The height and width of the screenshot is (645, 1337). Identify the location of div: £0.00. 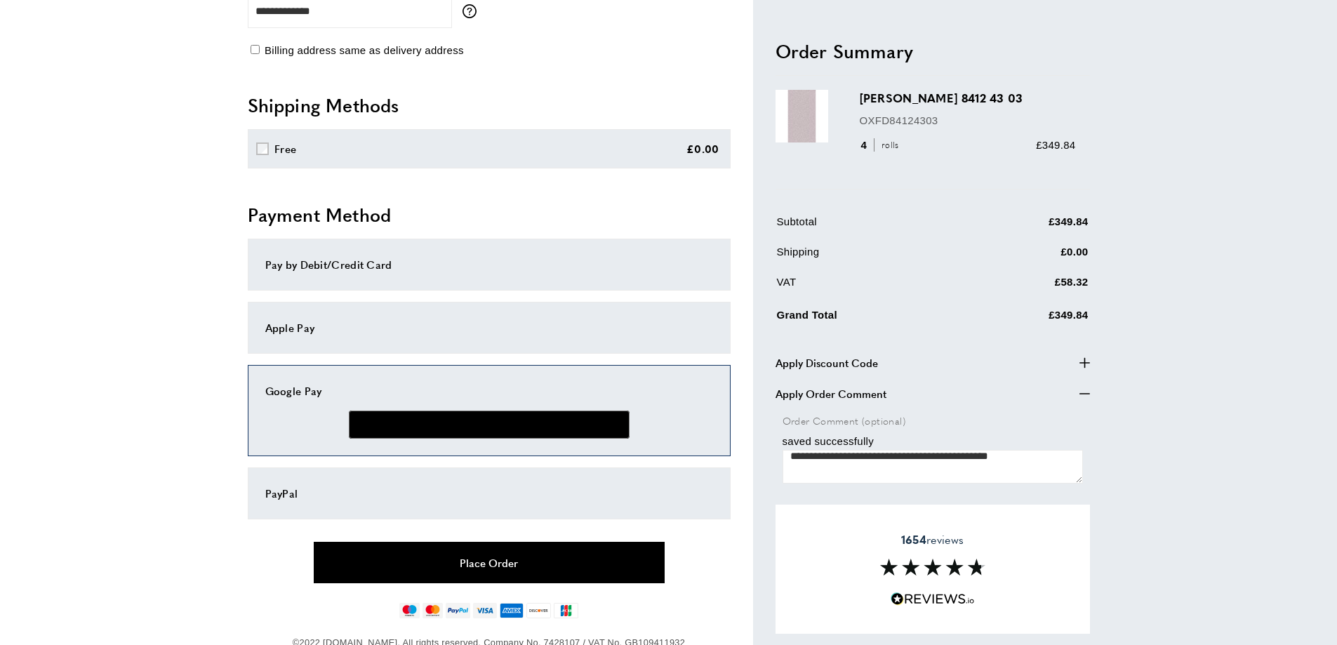
(703, 149).